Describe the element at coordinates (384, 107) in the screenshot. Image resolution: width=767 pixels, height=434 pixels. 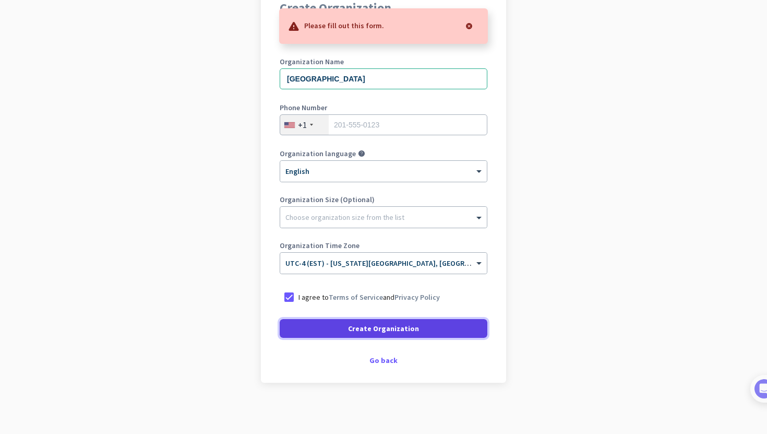
I see `label: Phone Number` at that location.